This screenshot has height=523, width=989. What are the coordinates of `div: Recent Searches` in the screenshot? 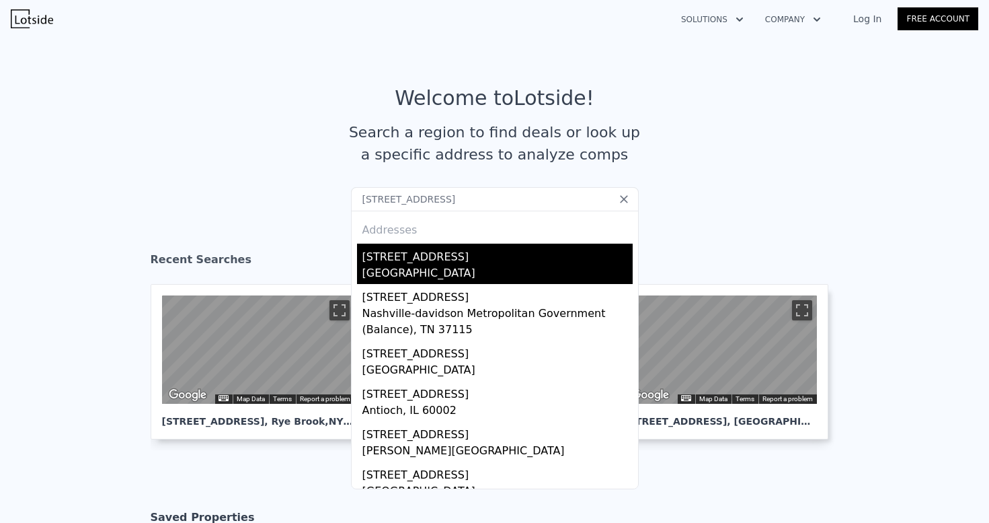 It's located at (495, 262).